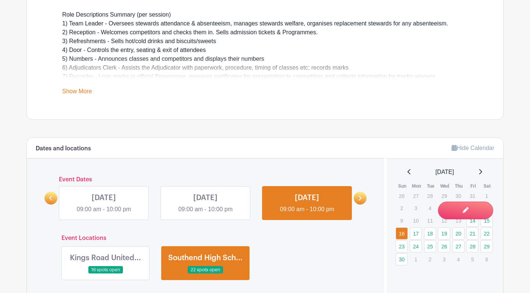  What do you see at coordinates (402, 259) in the screenshot?
I see `a: 30` at bounding box center [402, 259].